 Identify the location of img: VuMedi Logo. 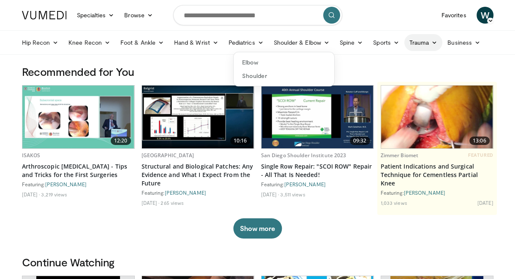
(44, 15).